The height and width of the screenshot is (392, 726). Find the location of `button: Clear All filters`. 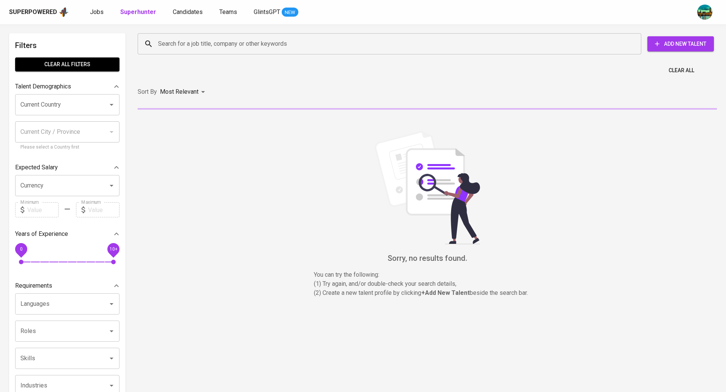

button: Clear All filters is located at coordinates (67, 64).